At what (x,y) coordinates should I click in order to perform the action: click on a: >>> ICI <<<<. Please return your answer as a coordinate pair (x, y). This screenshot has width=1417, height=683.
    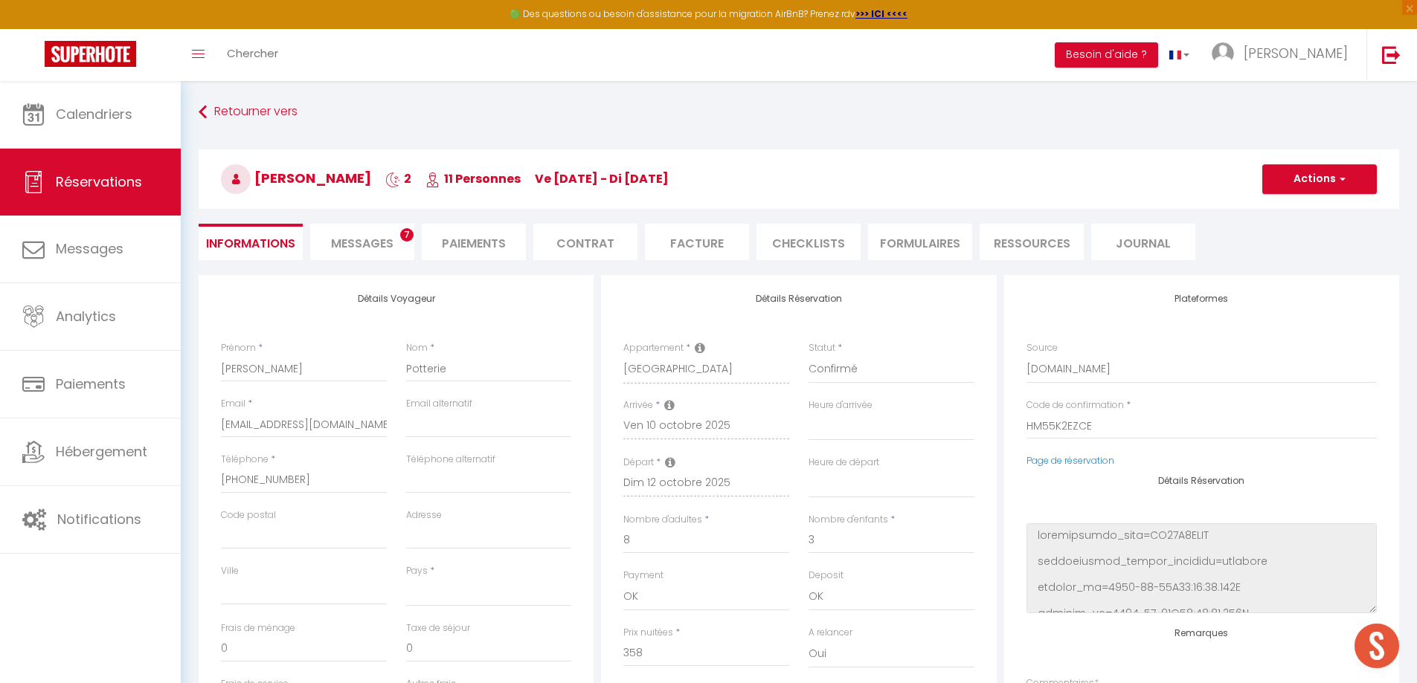
    Looking at the image, I should click on (881, 13).